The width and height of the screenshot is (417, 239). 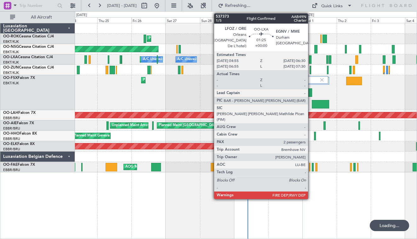 I want to click on a: OO-LXACessna Citation CJ4, so click(x=28, y=57).